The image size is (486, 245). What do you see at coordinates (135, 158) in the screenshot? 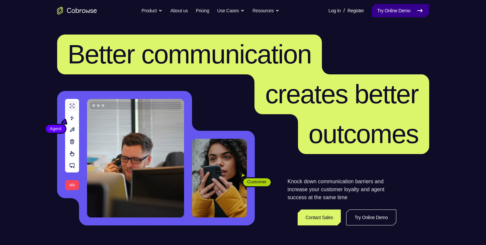
I see `img: A customer support agent talking on the phone` at bounding box center [135, 158].